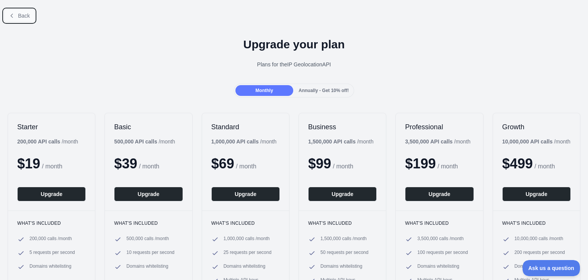 Image resolution: width=588 pixels, height=280 pixels. Describe the element at coordinates (320, 163) in the screenshot. I see `span: $ 99` at that location.